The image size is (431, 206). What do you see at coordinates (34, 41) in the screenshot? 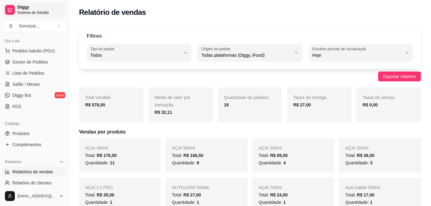
I see `div: Dia a dia` at bounding box center [34, 41].